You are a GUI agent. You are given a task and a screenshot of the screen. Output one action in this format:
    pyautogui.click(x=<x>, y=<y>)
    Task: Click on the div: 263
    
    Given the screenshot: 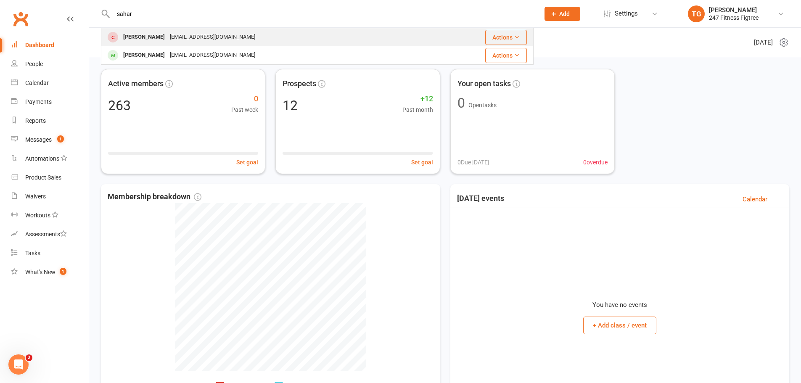 What is the action you would take?
    pyautogui.click(x=119, y=105)
    